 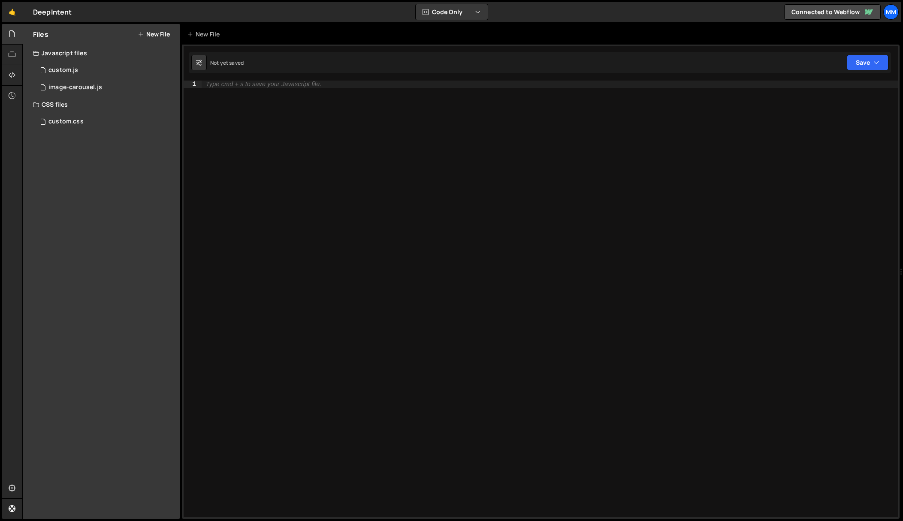 What do you see at coordinates (452, 12) in the screenshot?
I see `button: Code Only` at bounding box center [452, 12].